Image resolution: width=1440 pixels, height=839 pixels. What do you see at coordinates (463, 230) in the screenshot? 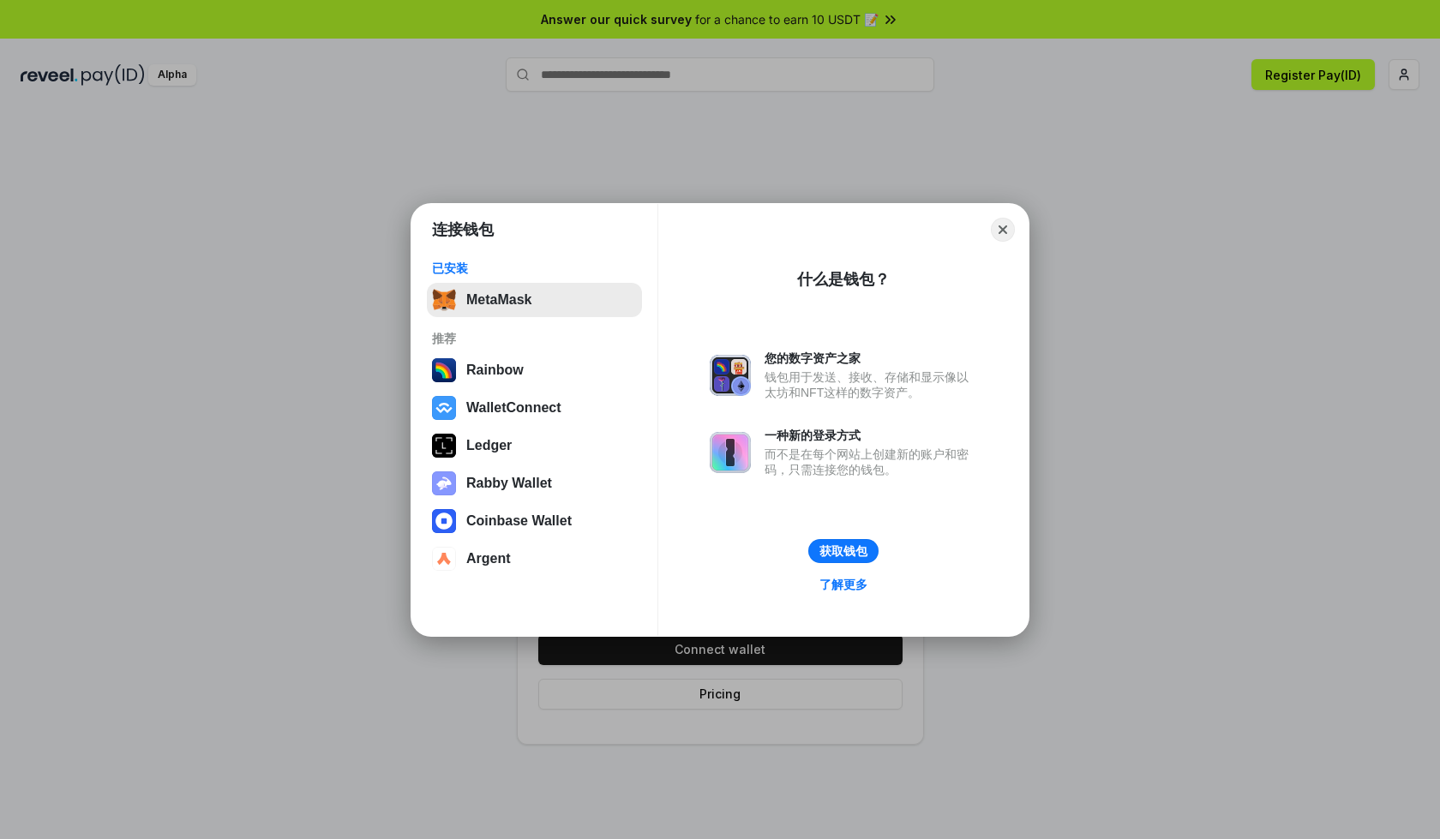
I see `h1: 连接钱包` at bounding box center [463, 230].